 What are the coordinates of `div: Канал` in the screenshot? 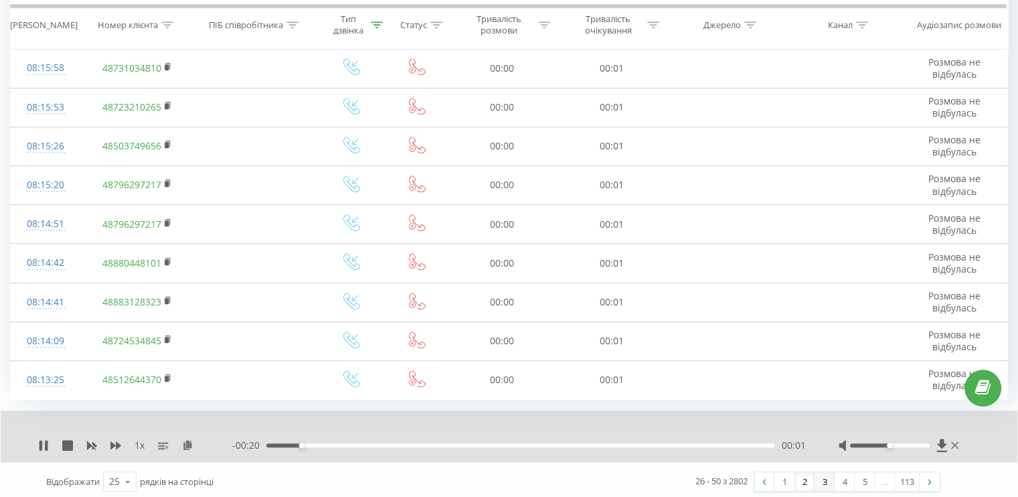 It's located at (840, 25).